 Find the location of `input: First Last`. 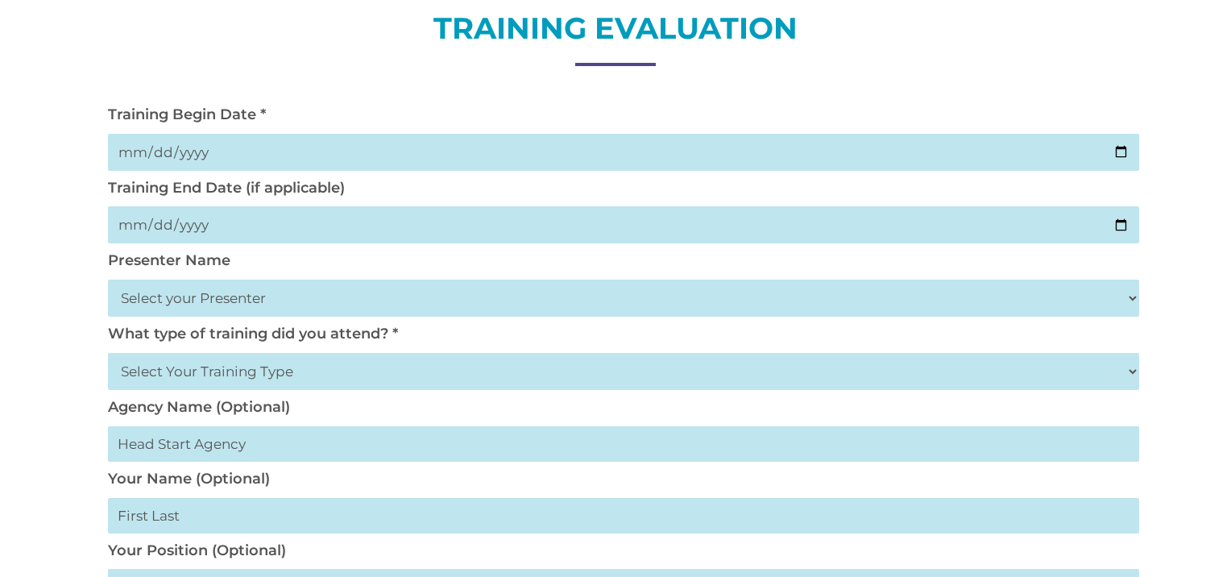

input: First Last is located at coordinates (623, 515).